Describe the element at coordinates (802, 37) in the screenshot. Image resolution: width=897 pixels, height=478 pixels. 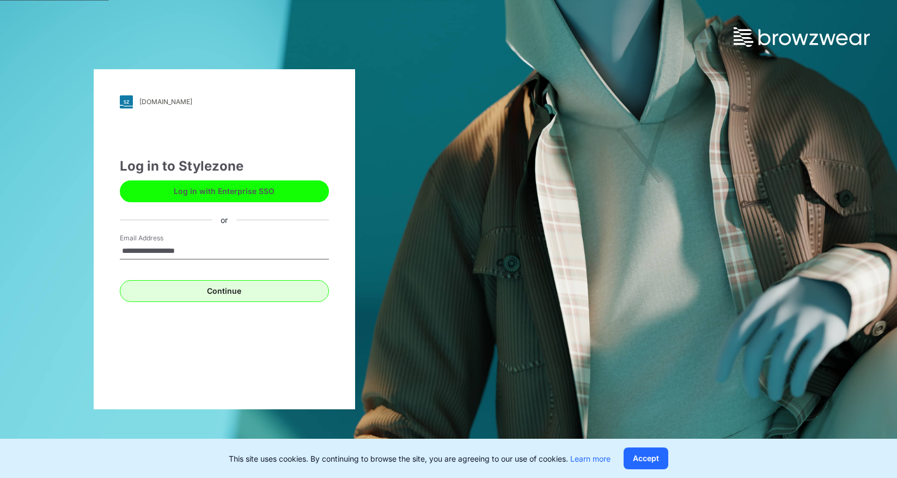
I see `img: browzwear-logo.73288ffb.svg` at that location.